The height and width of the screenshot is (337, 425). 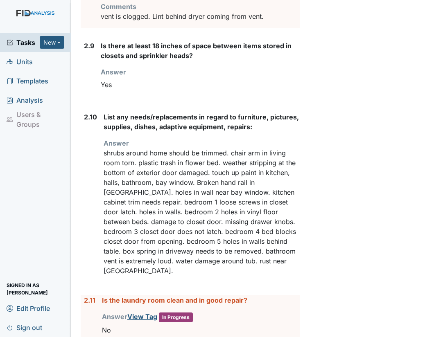 I want to click on label: Comments, so click(x=118, y=7).